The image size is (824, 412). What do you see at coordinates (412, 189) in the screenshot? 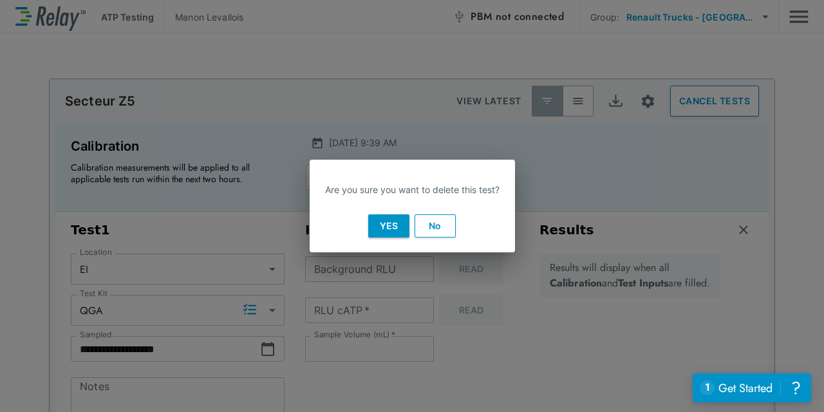
I see `p: Are you sure you want to delete this test?` at bounding box center [412, 189].